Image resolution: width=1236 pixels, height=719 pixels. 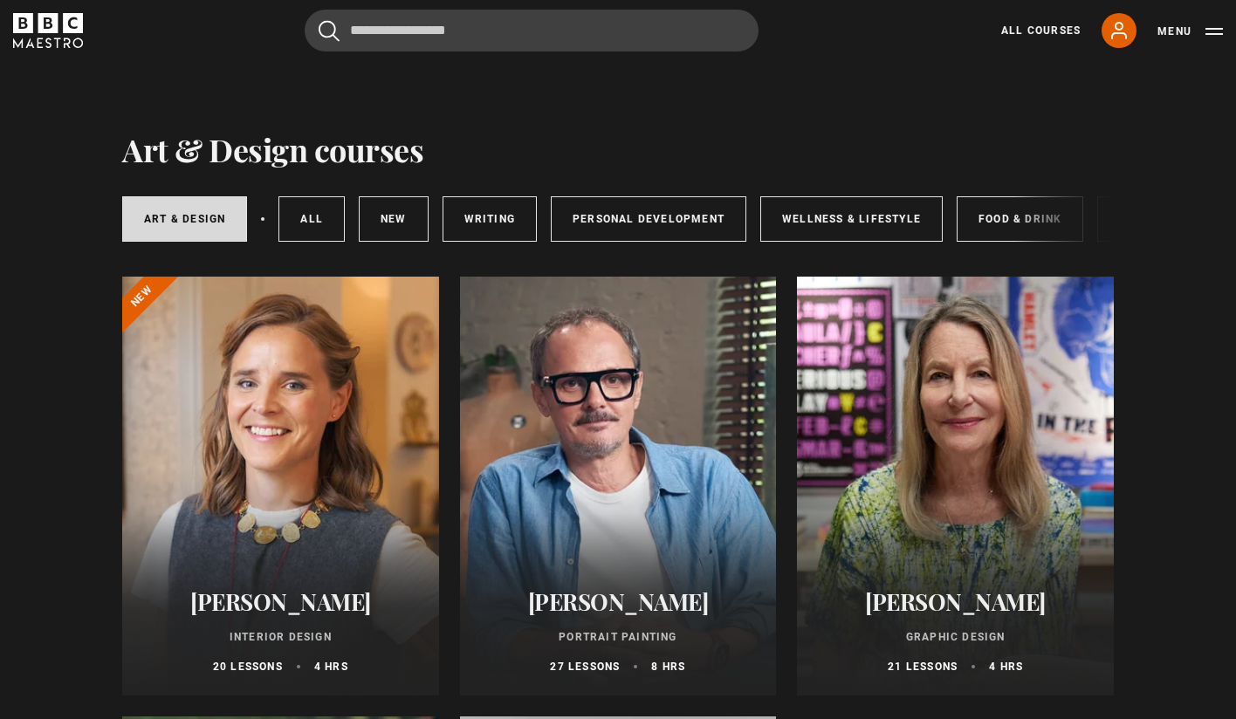 I want to click on a: Writing, so click(x=490, y=219).